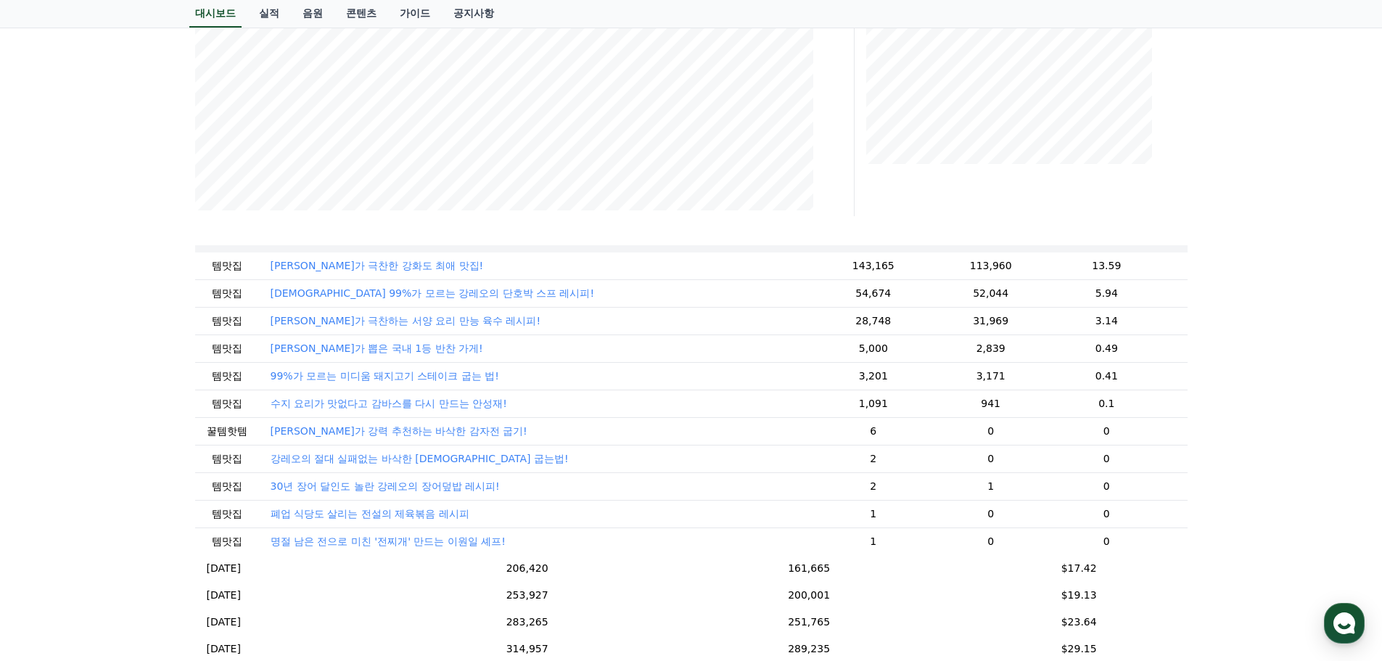  Describe the element at coordinates (385, 376) in the screenshot. I see `button: 99%가 모르는 미디움 돼지고기 스테이크 굽는 법!` at that location.